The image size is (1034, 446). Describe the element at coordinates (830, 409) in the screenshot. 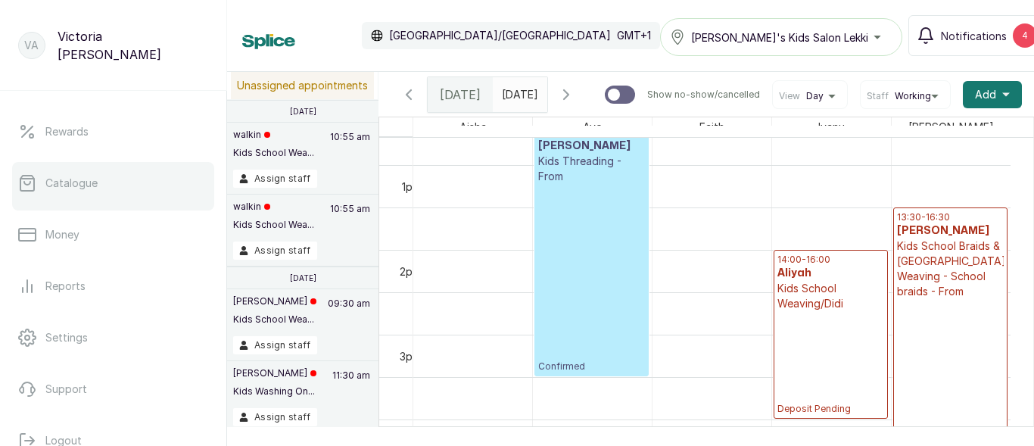

I see `span: Deposit Pending` at that location.